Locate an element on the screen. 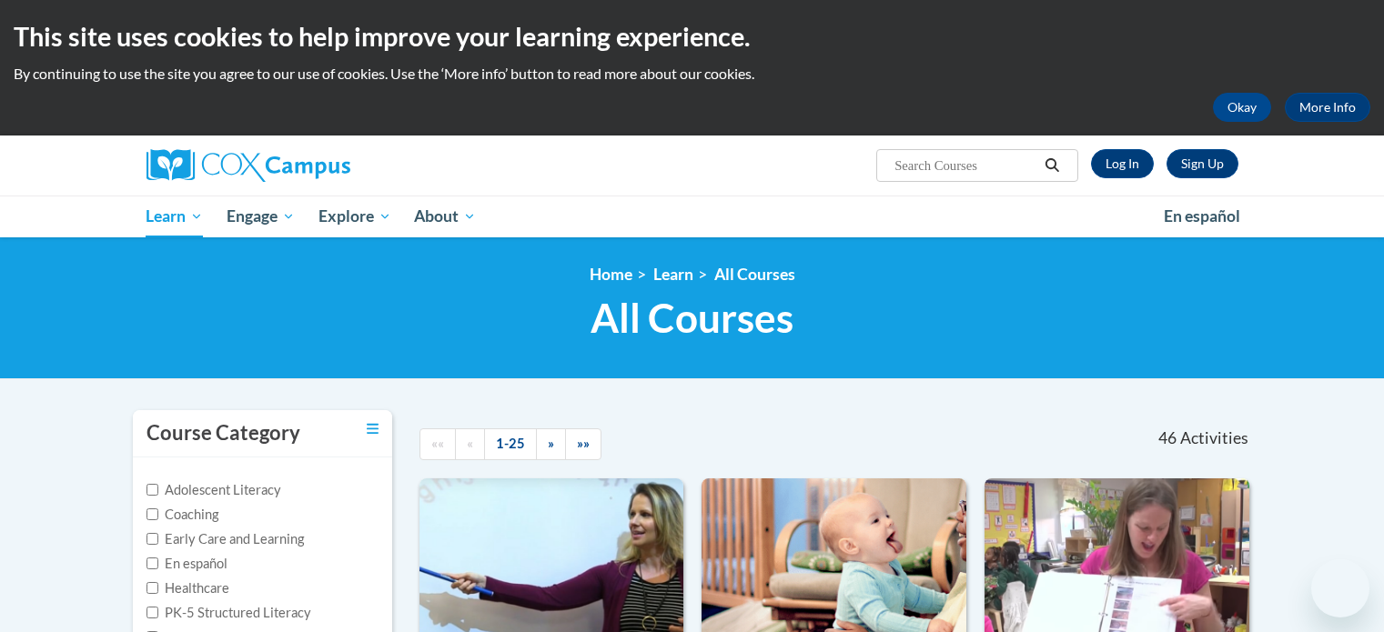 The height and width of the screenshot is (632, 1384). a: Log In is located at coordinates (1122, 164).